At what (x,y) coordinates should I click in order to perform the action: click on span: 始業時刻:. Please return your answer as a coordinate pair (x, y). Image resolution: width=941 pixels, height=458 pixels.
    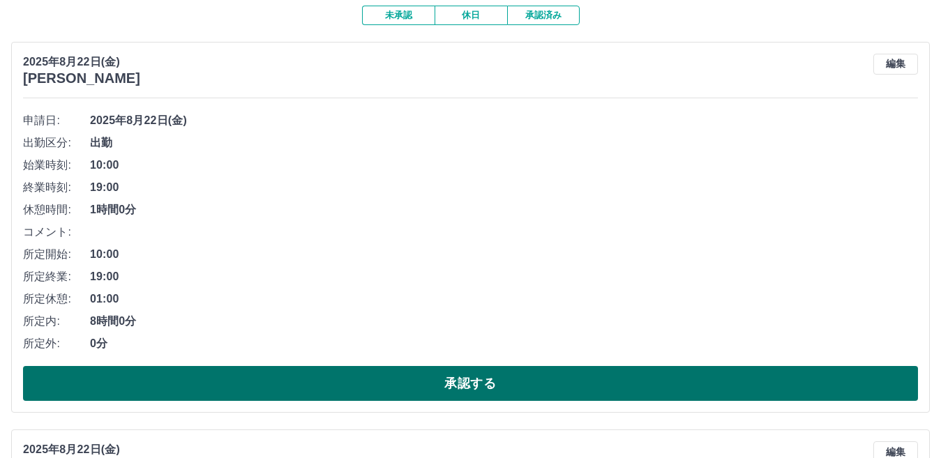
    Looking at the image, I should click on (57, 165).